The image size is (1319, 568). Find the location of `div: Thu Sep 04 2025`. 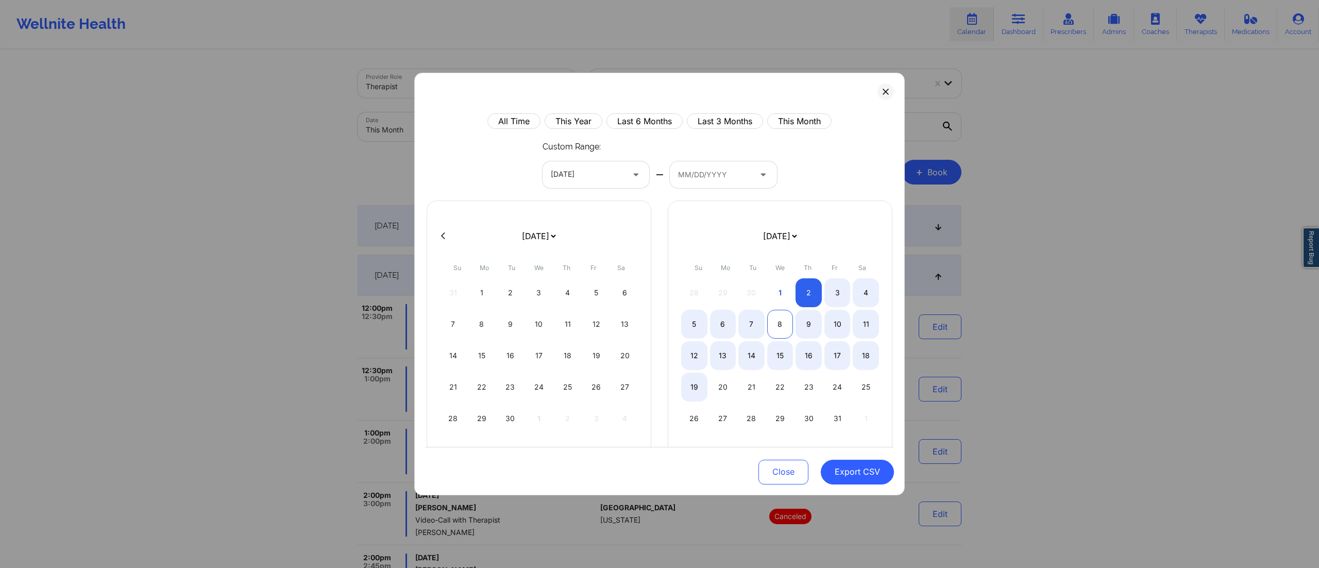

div: Thu Sep 04 2025 is located at coordinates (567, 293).